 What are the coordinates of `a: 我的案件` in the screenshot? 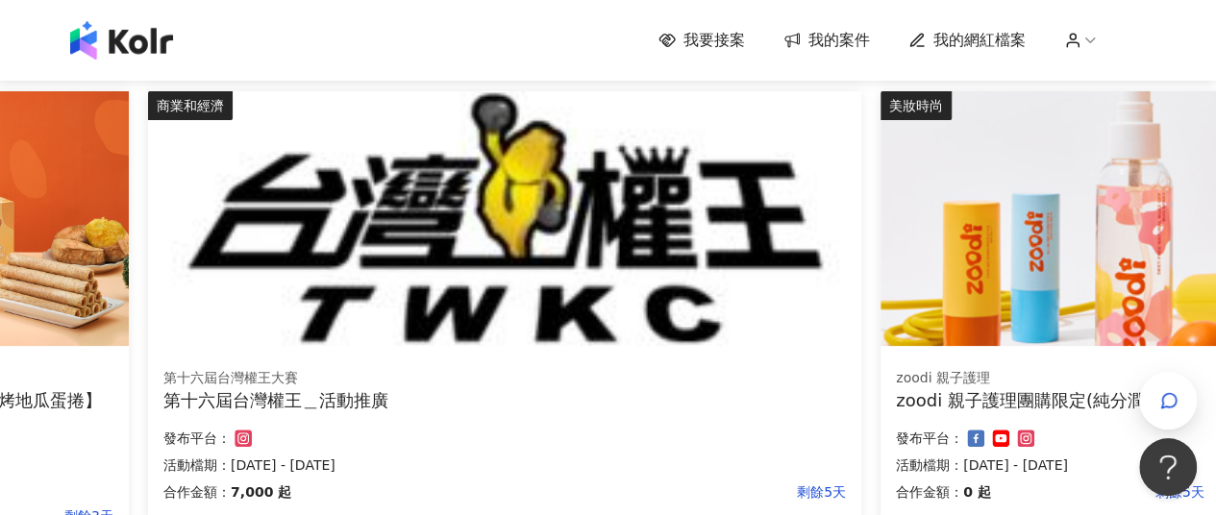 It's located at (827, 40).